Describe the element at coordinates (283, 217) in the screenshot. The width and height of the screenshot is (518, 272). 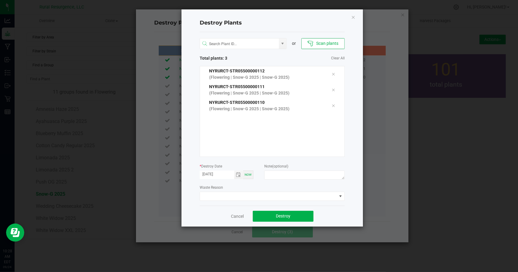
I see `button: Destroy` at that location.